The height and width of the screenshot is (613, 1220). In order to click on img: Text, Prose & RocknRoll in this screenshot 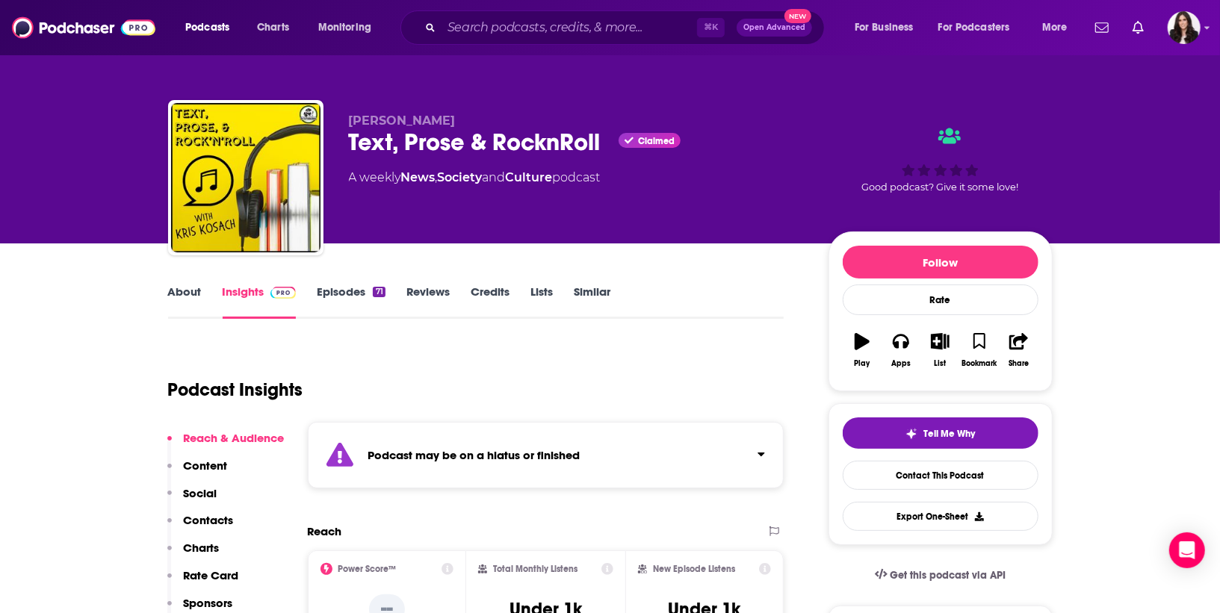, I will do `click(246, 178)`.